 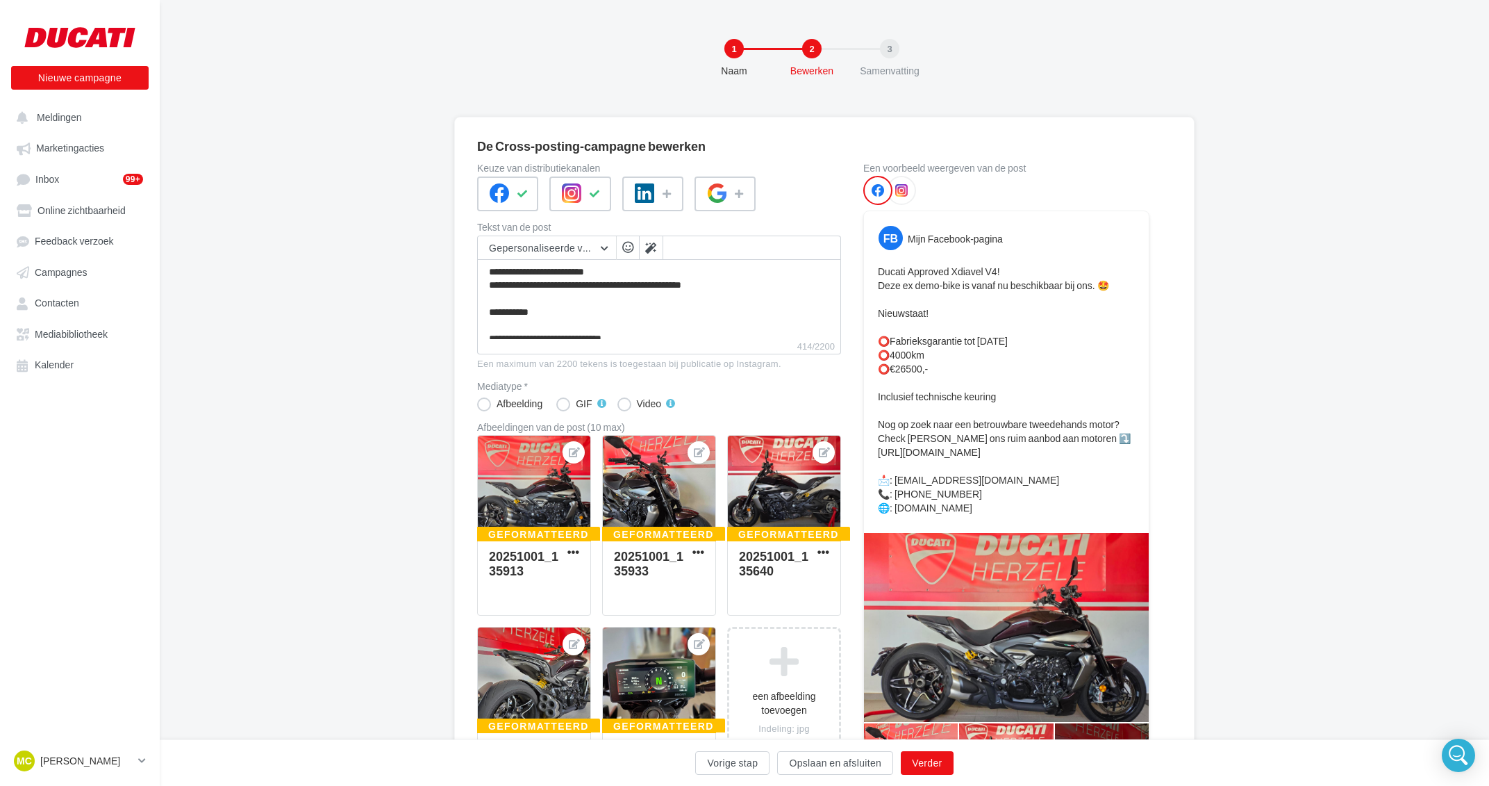 What do you see at coordinates (548, 247) in the screenshot?
I see `span: Gepersonaliseerde velden` at bounding box center [548, 247].